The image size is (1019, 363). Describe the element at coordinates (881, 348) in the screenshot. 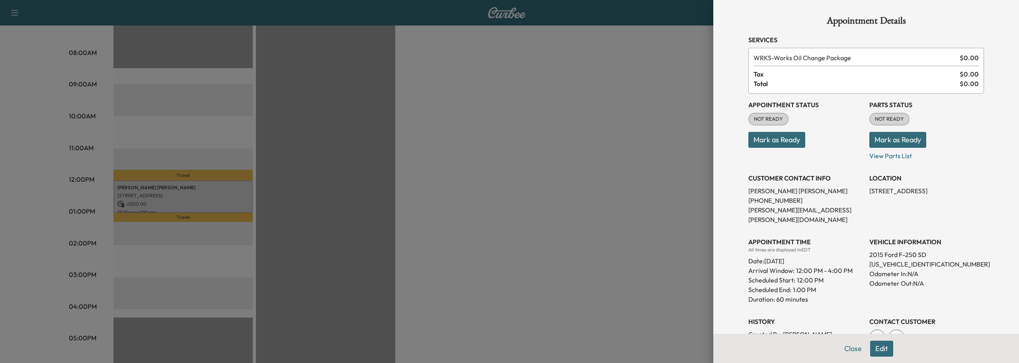

I see `button: Edit` at that location.